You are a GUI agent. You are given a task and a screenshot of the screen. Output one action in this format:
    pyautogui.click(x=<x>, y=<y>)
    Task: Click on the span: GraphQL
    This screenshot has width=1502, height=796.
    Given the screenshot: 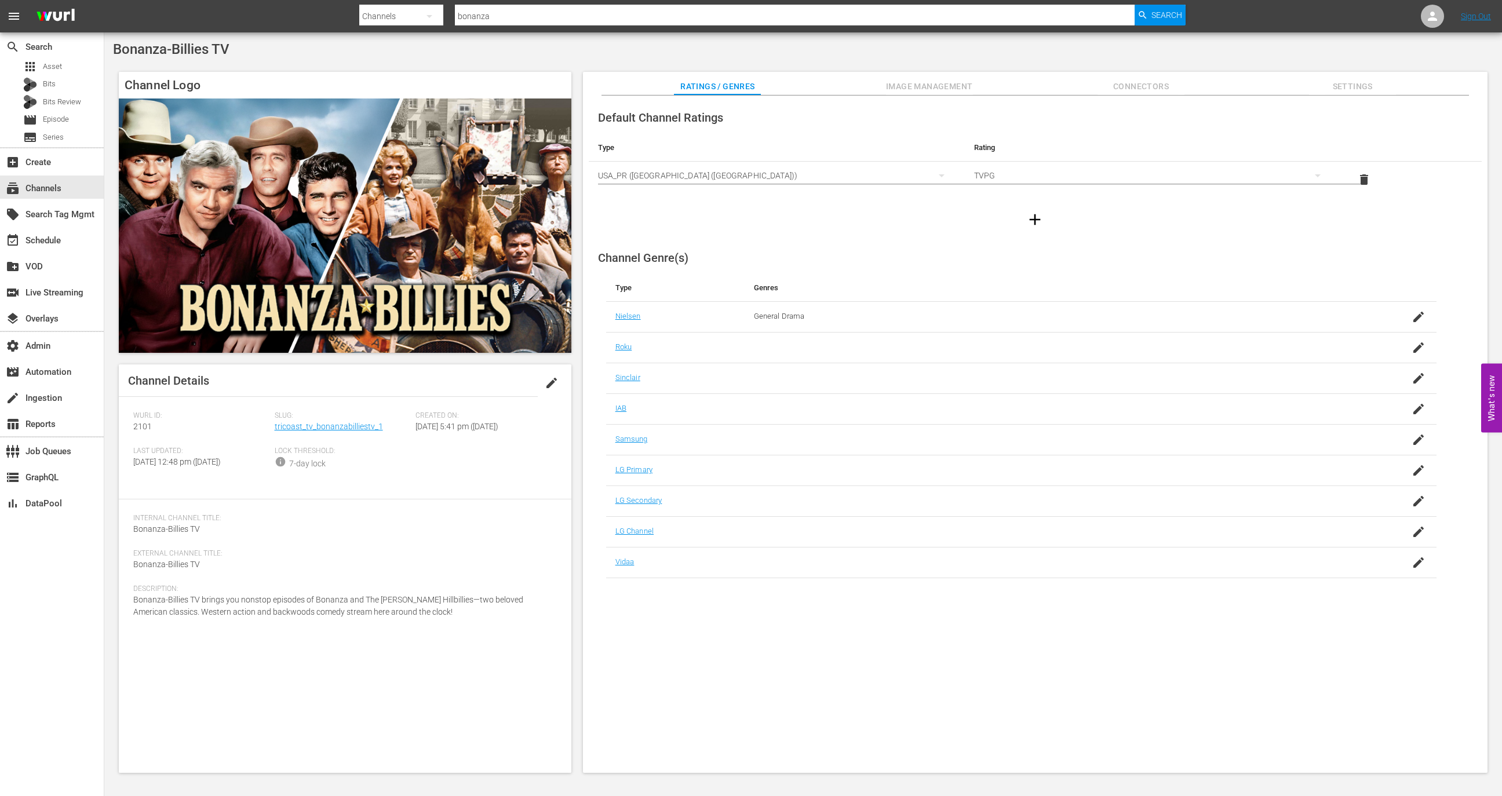 What is the action you would take?
    pyautogui.click(x=13, y=478)
    